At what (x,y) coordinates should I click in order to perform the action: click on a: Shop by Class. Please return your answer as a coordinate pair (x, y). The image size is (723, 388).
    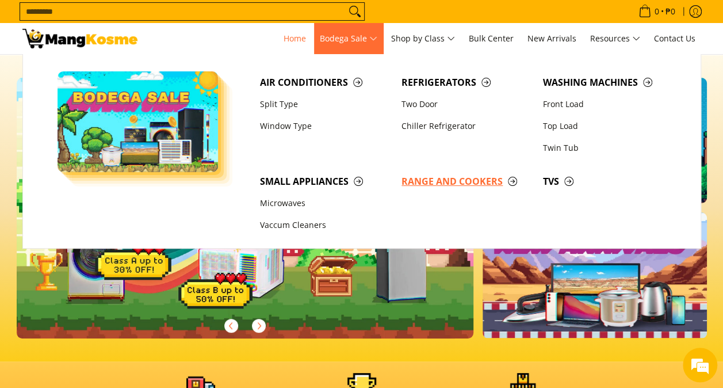
    Looking at the image, I should click on (423, 39).